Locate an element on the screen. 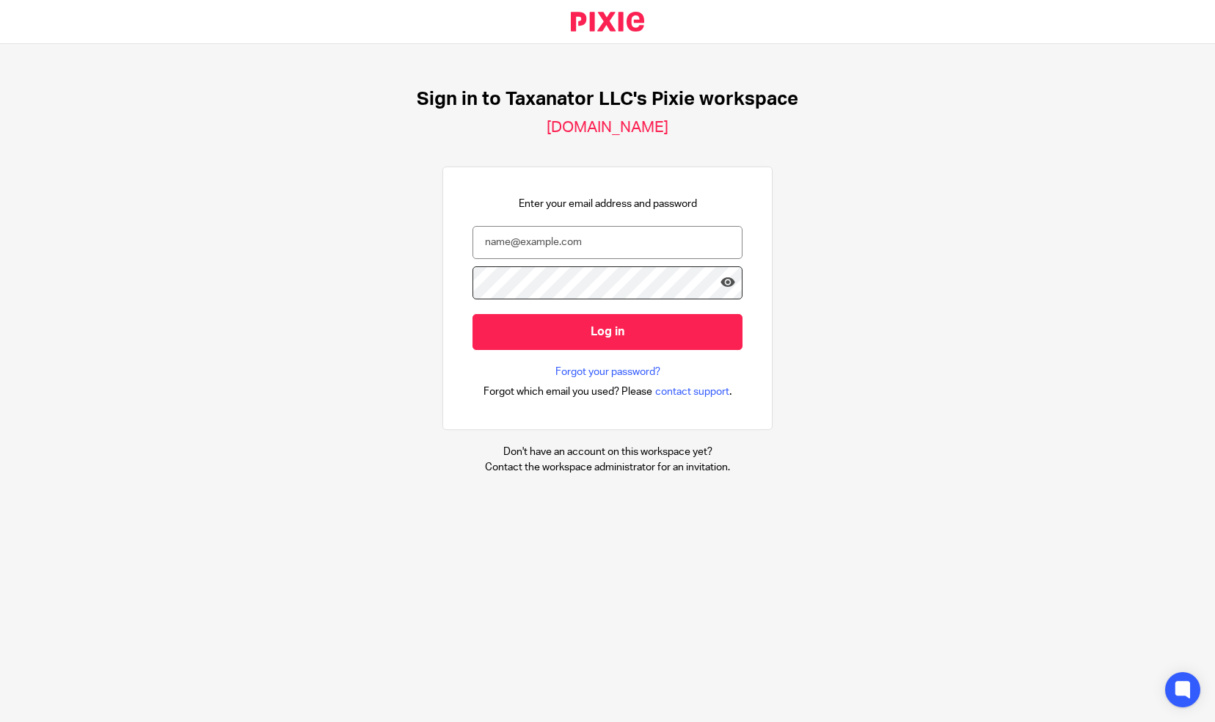 This screenshot has height=722, width=1215. p: Enter your email address and password is located at coordinates (608, 204).